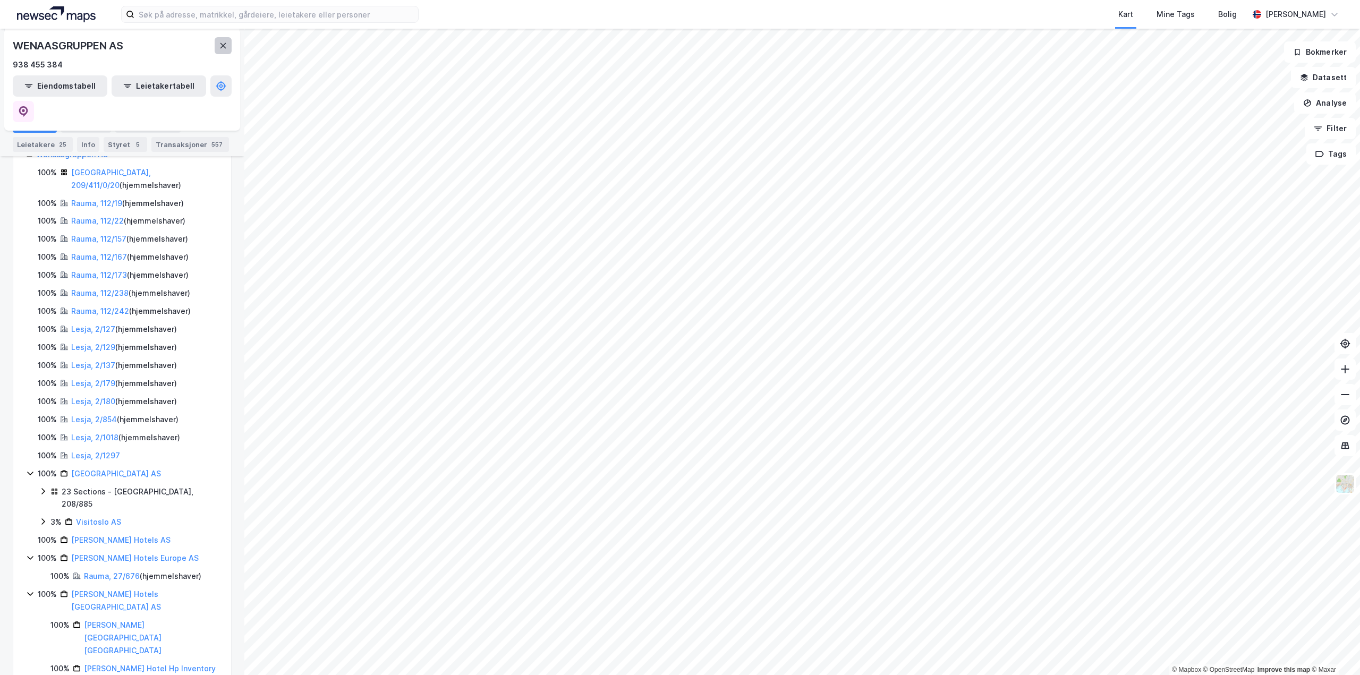 Image resolution: width=1360 pixels, height=675 pixels. I want to click on a: Lesja, 2/179, so click(93, 383).